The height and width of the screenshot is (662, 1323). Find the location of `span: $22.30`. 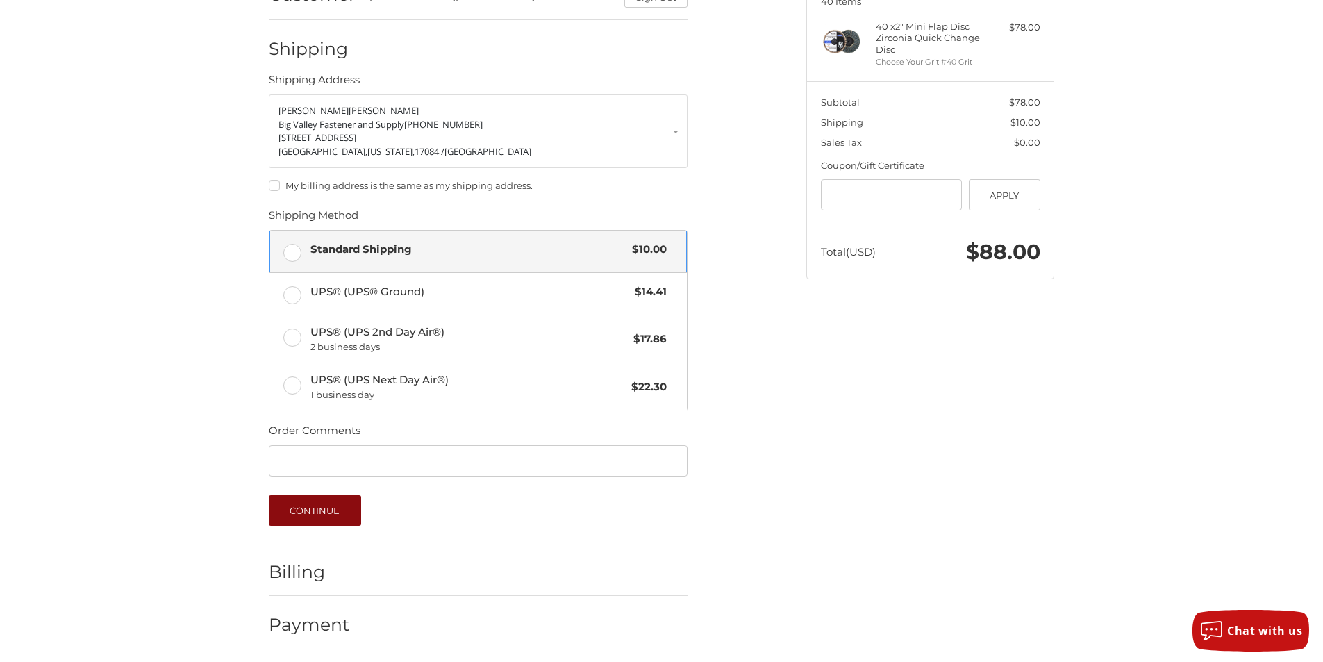

span: $22.30 is located at coordinates (645, 387).